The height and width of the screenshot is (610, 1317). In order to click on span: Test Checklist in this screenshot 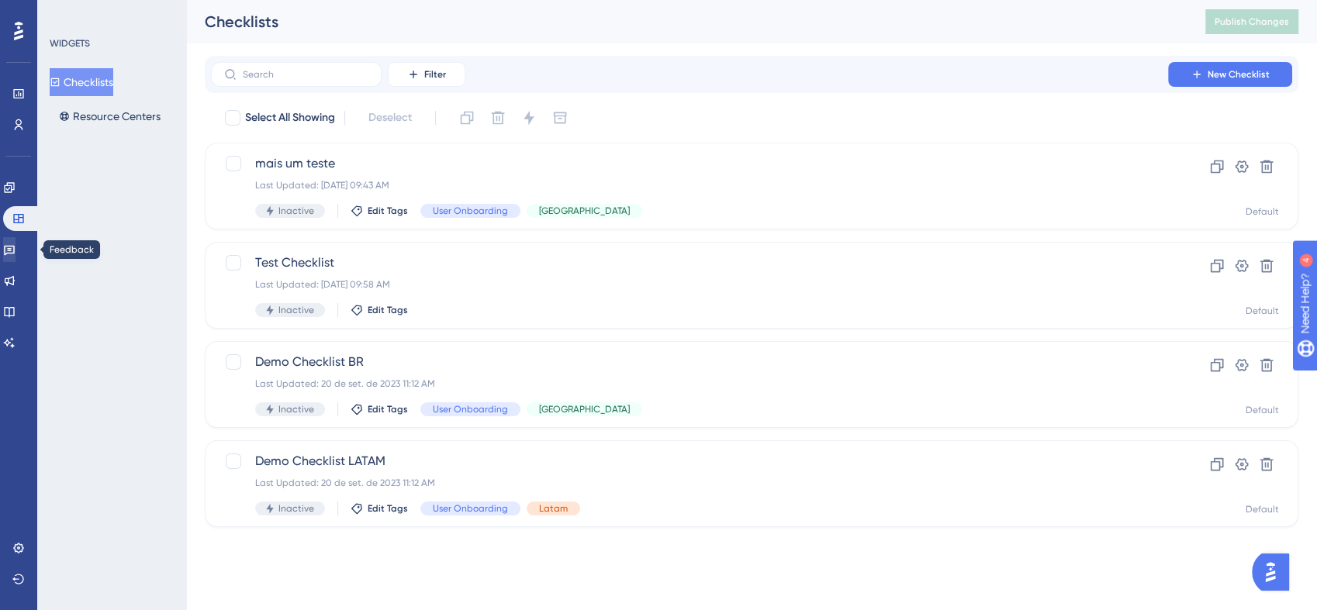, I will do `click(689, 263)`.